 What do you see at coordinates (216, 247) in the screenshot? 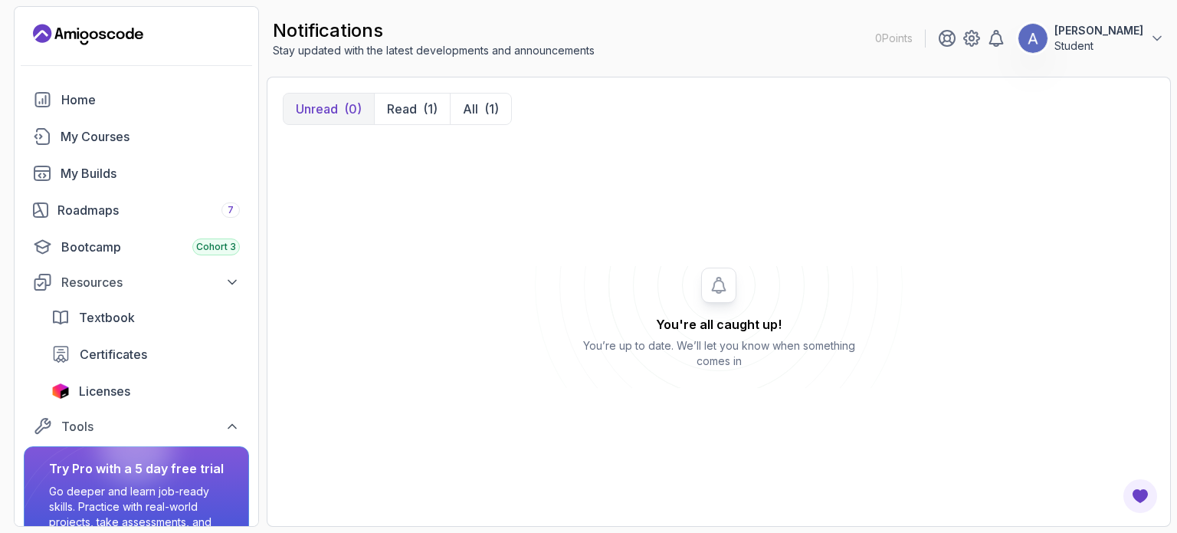
I see `span: Cohort 3` at bounding box center [216, 247].